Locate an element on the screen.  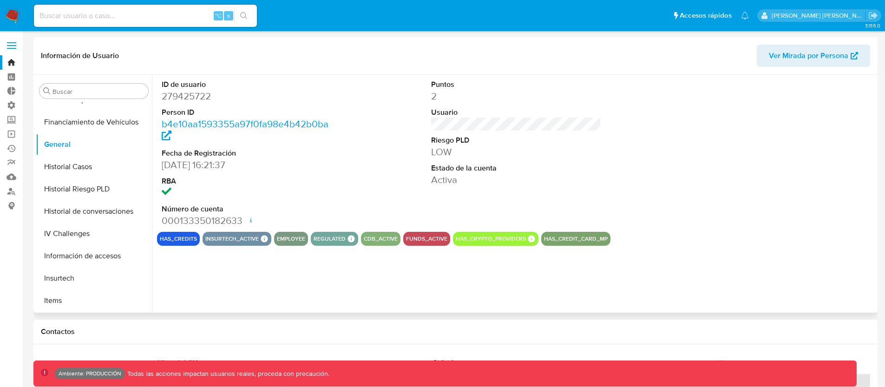
button: has_crypto_providers is located at coordinates (490, 239).